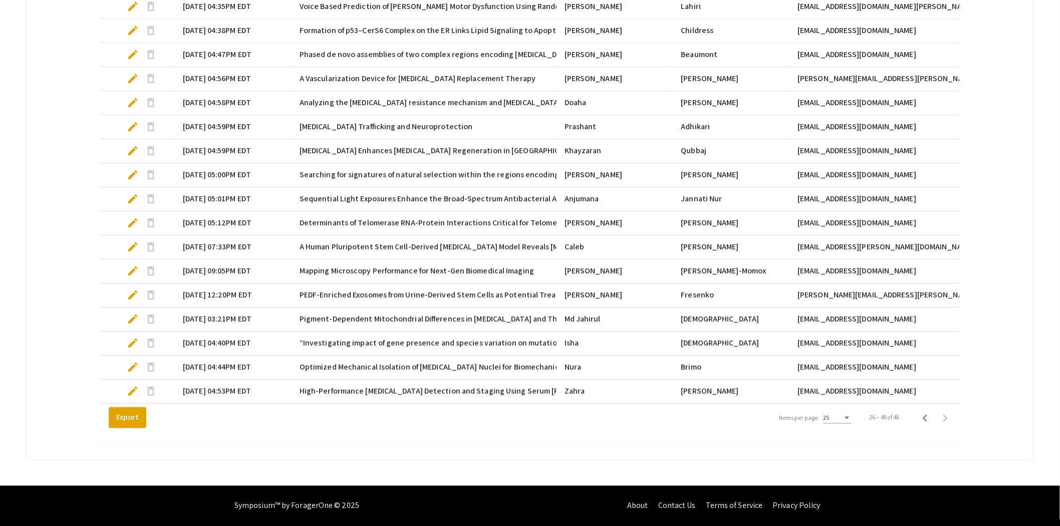 The width and height of the screenshot is (1060, 526). What do you see at coordinates (615, 368) in the screenshot?
I see `mat-cell: Nura` at bounding box center [615, 368].